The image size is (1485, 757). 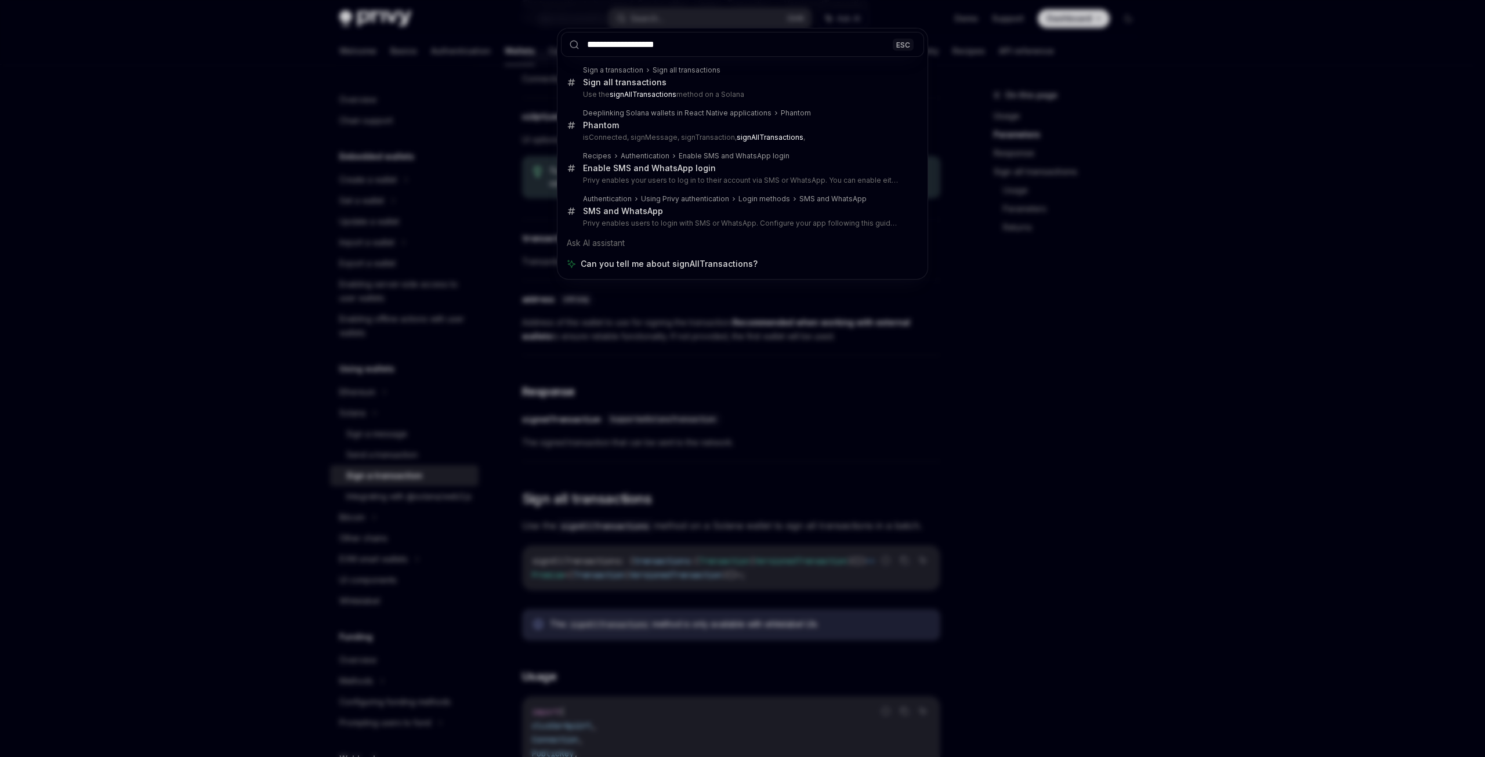 What do you see at coordinates (764, 199) in the screenshot?
I see `div: Login methods` at bounding box center [764, 199].